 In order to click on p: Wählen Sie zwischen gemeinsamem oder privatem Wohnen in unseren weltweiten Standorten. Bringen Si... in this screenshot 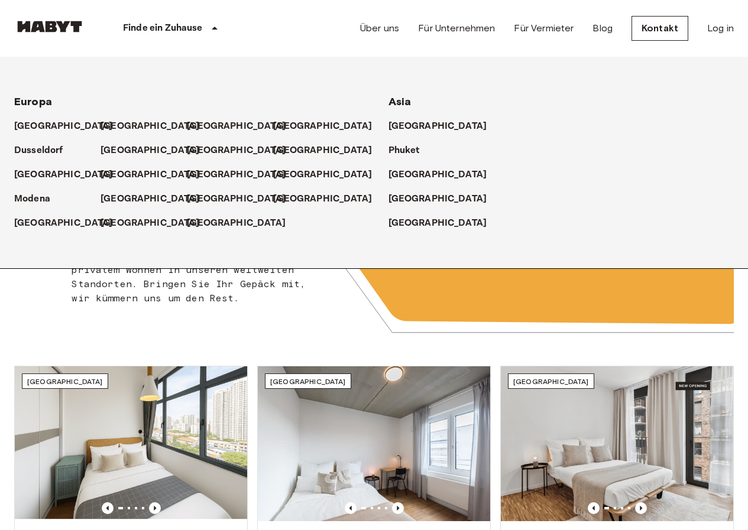, I will do `click(190, 277)`.